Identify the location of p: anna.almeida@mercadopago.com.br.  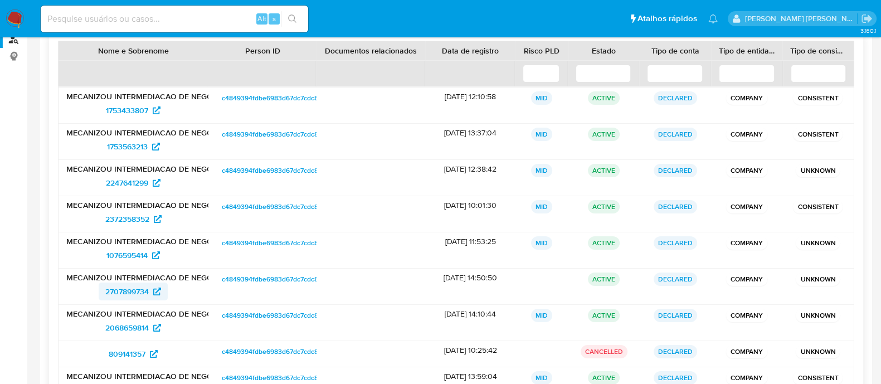
(802, 18).